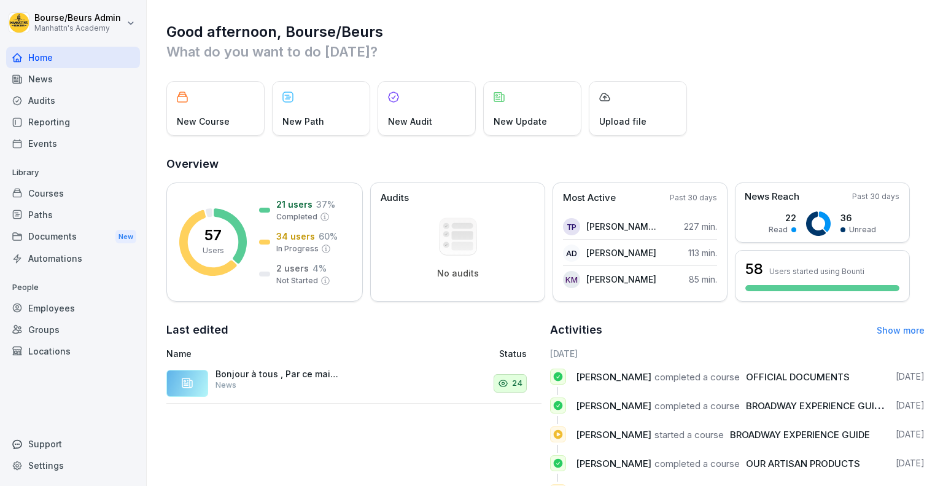  I want to click on p: Audits, so click(395, 198).